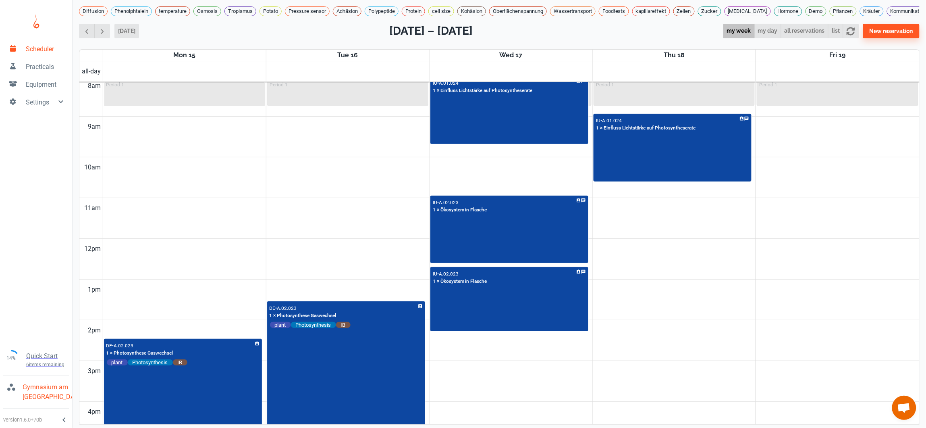 This screenshot has width=926, height=428. Describe the element at coordinates (872, 11) in the screenshot. I see `div: Kräuter` at that location.